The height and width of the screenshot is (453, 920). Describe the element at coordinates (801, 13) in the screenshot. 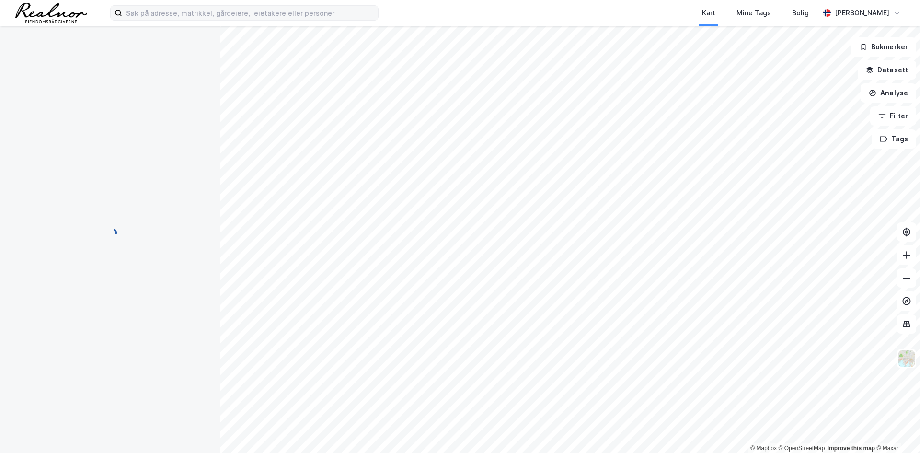

I see `div: Bolig` at that location.